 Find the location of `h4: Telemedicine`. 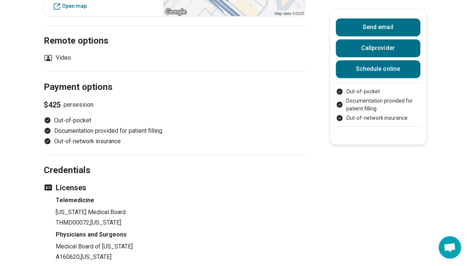

h4: Telemedicine is located at coordinates (181, 200).